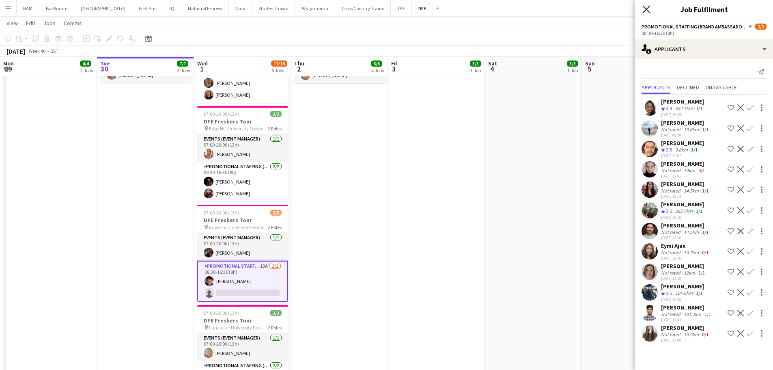 This screenshot has height=370, width=773. I want to click on span: Unavailable, so click(721, 87).